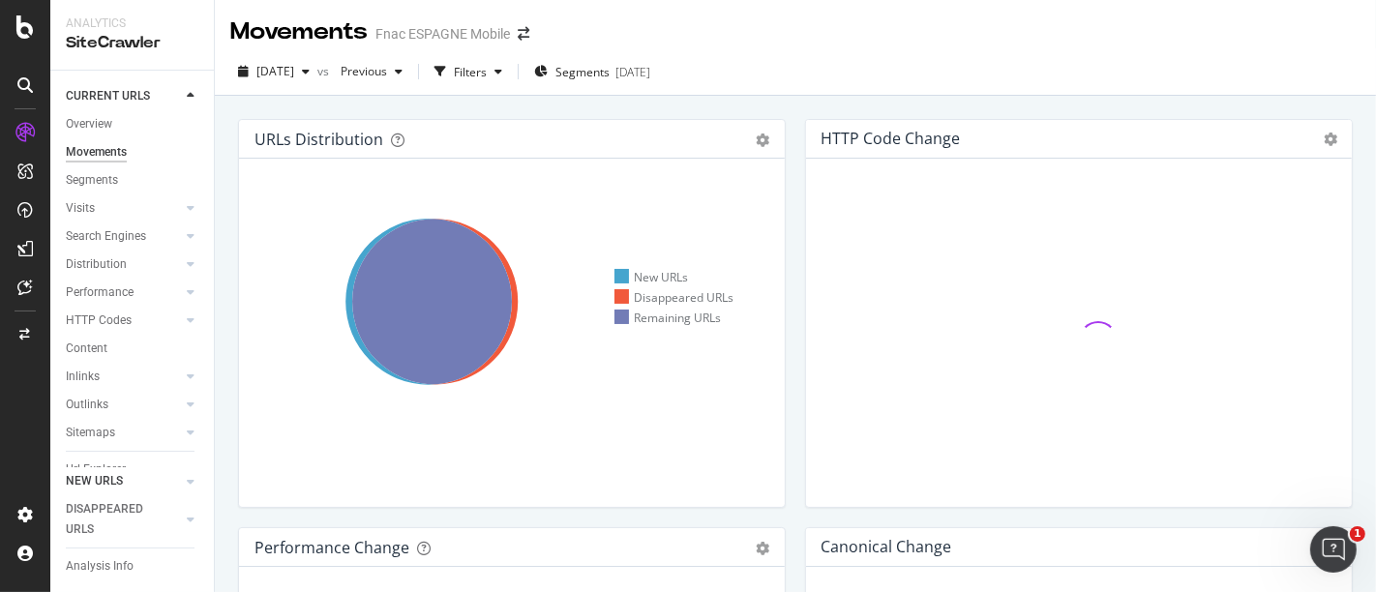 The width and height of the screenshot is (1376, 592). I want to click on div: DISAPPEARED URLS, so click(114, 520).